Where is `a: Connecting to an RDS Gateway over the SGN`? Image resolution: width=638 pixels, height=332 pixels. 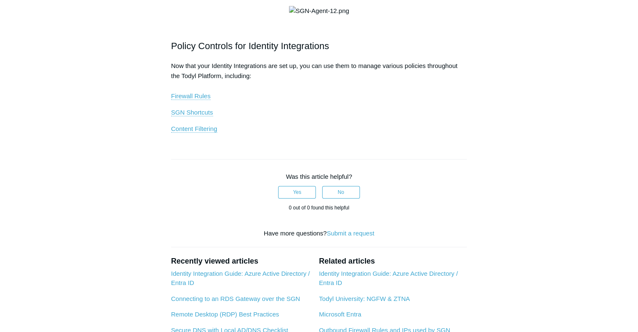 a: Connecting to an RDS Gateway over the SGN is located at coordinates (236, 298).